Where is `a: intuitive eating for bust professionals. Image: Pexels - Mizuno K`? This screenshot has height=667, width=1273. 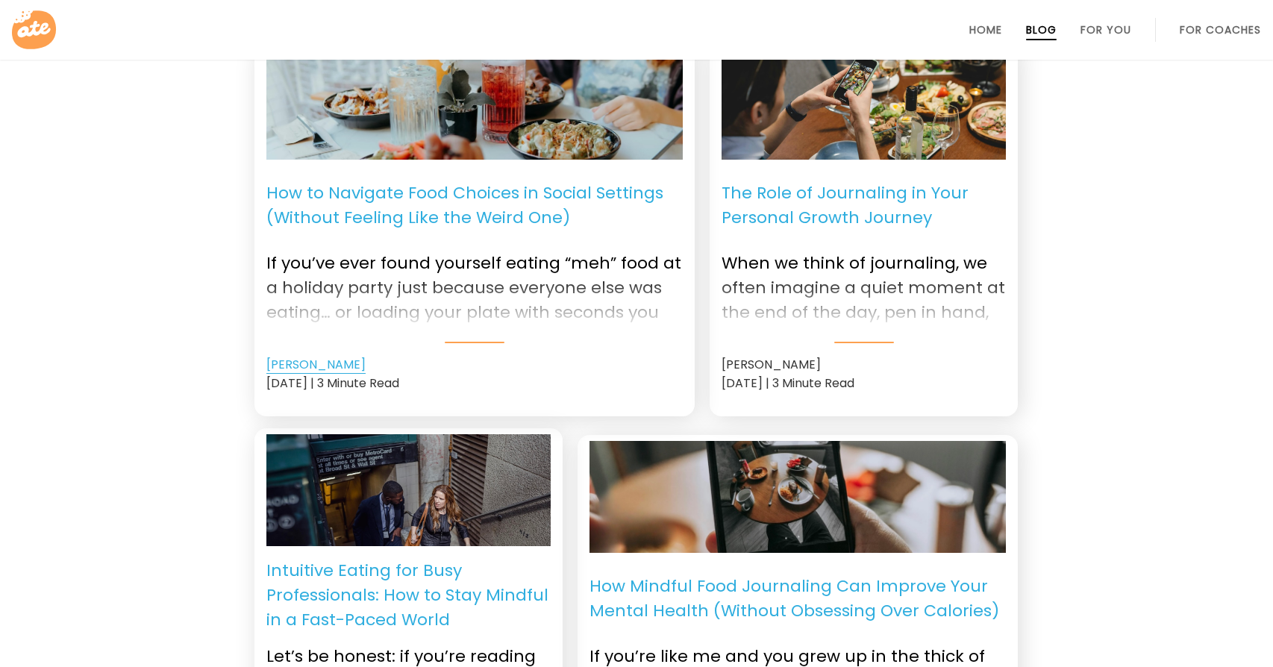
a: intuitive eating for bust professionals. Image: Pexels - Mizuno K is located at coordinates (408, 490).